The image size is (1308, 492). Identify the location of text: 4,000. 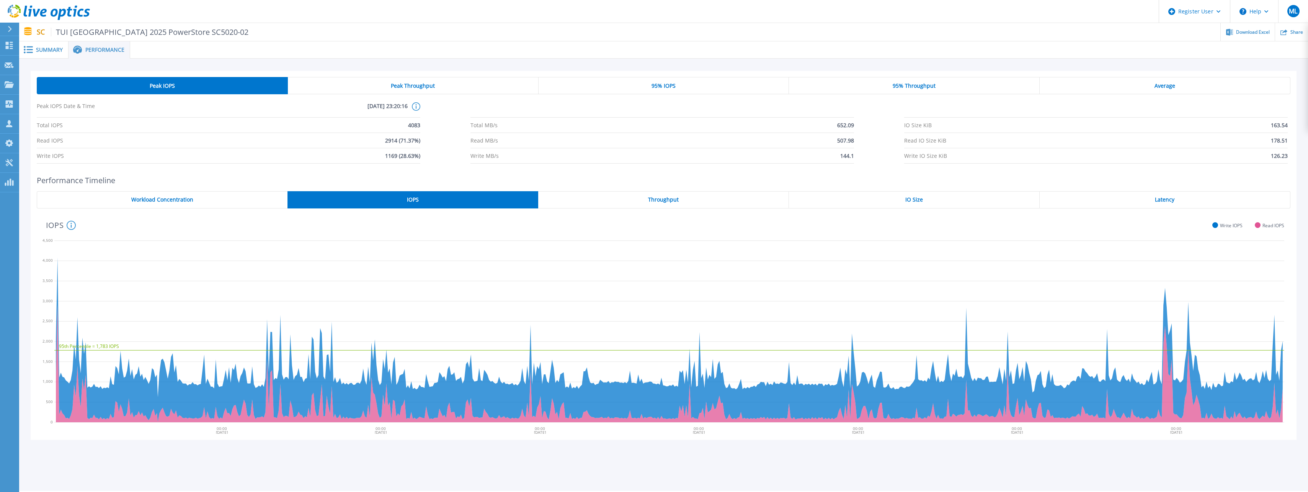
(47, 260).